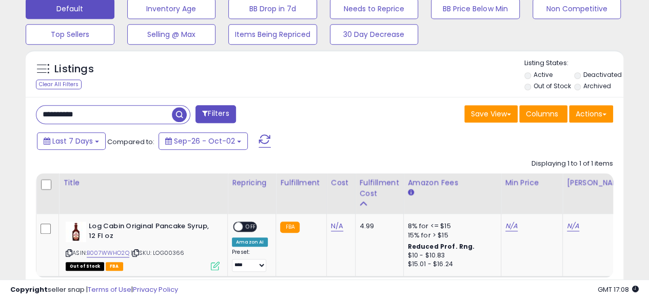  I want to click on button: Selling @ Max, so click(171, 34).